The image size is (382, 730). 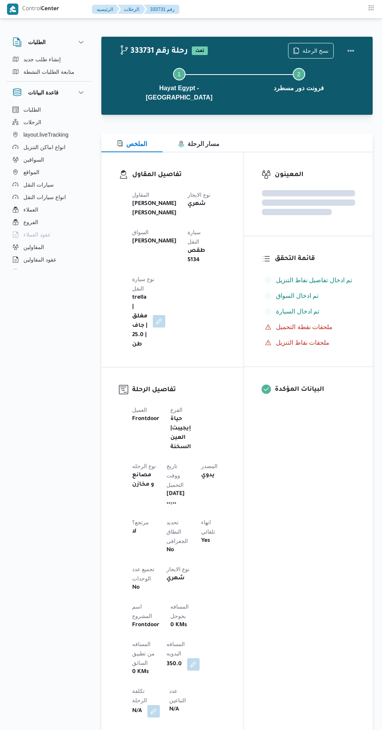 I want to click on span: سيارة النقل, so click(x=194, y=237).